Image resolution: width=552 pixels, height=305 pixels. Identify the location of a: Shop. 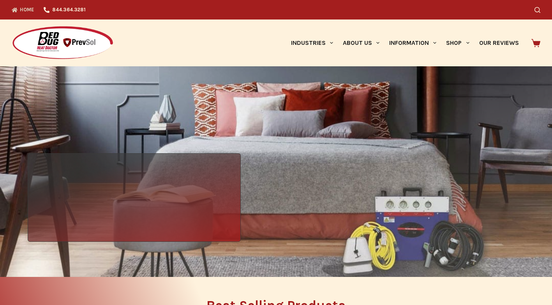
(458, 43).